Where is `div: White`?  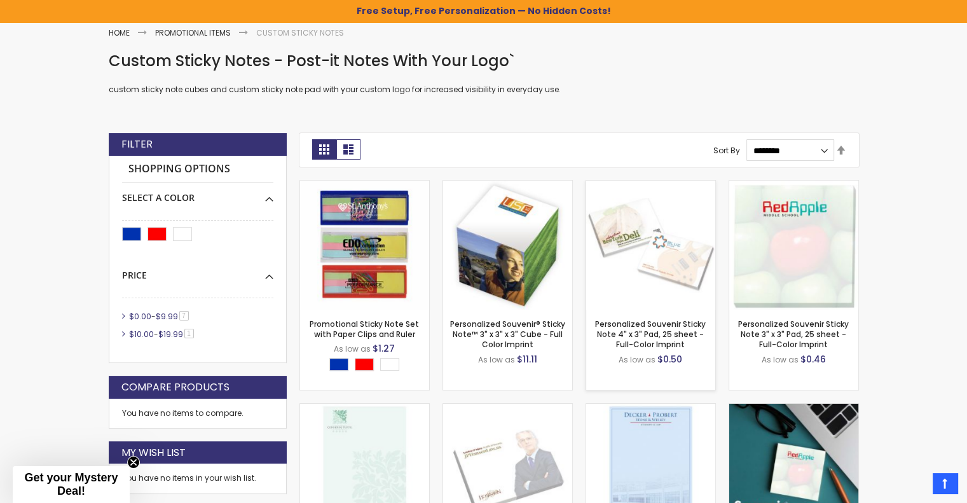 div: White is located at coordinates (390, 364).